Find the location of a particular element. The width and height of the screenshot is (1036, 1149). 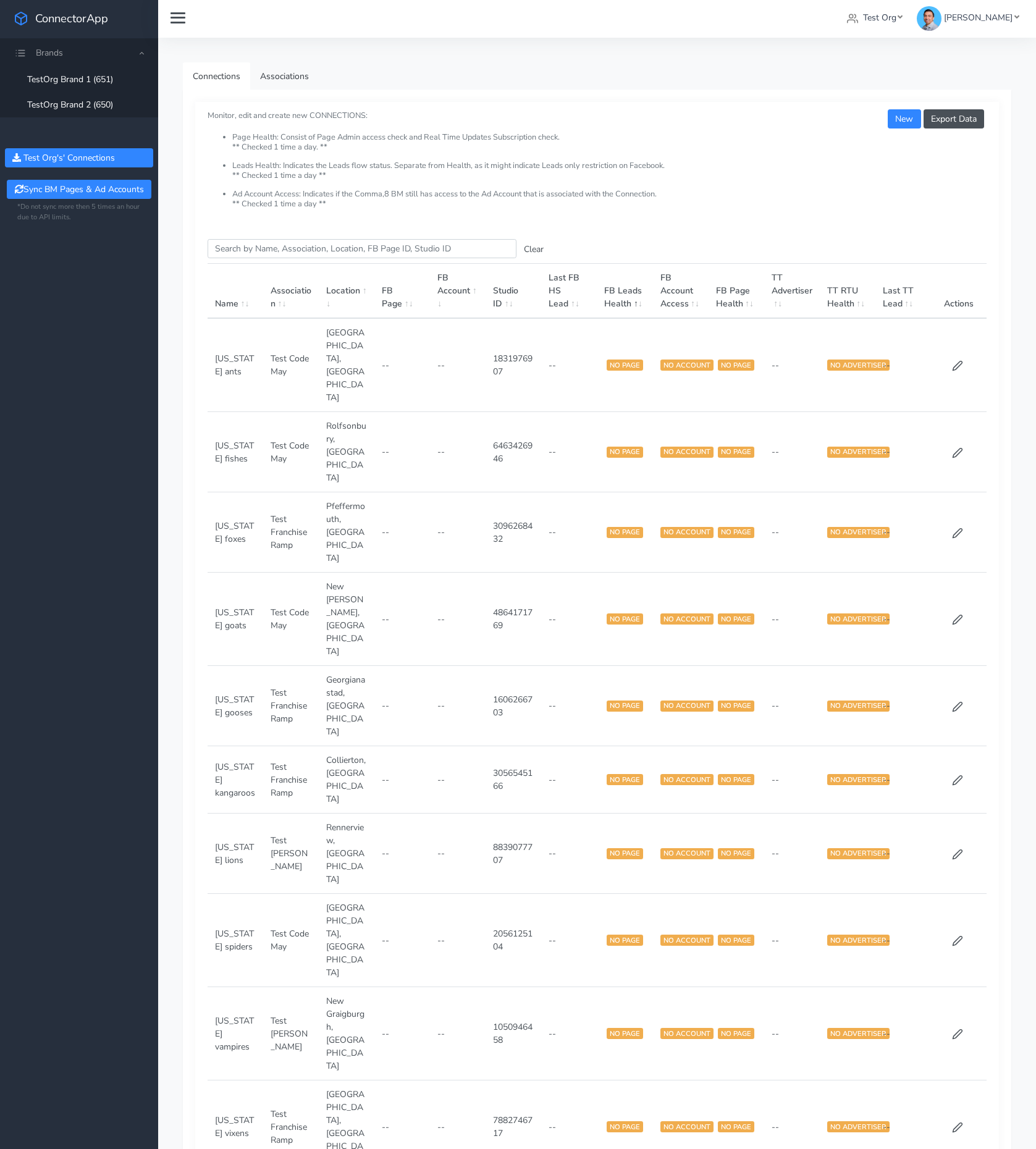

a: Associations is located at coordinates (284, 76).